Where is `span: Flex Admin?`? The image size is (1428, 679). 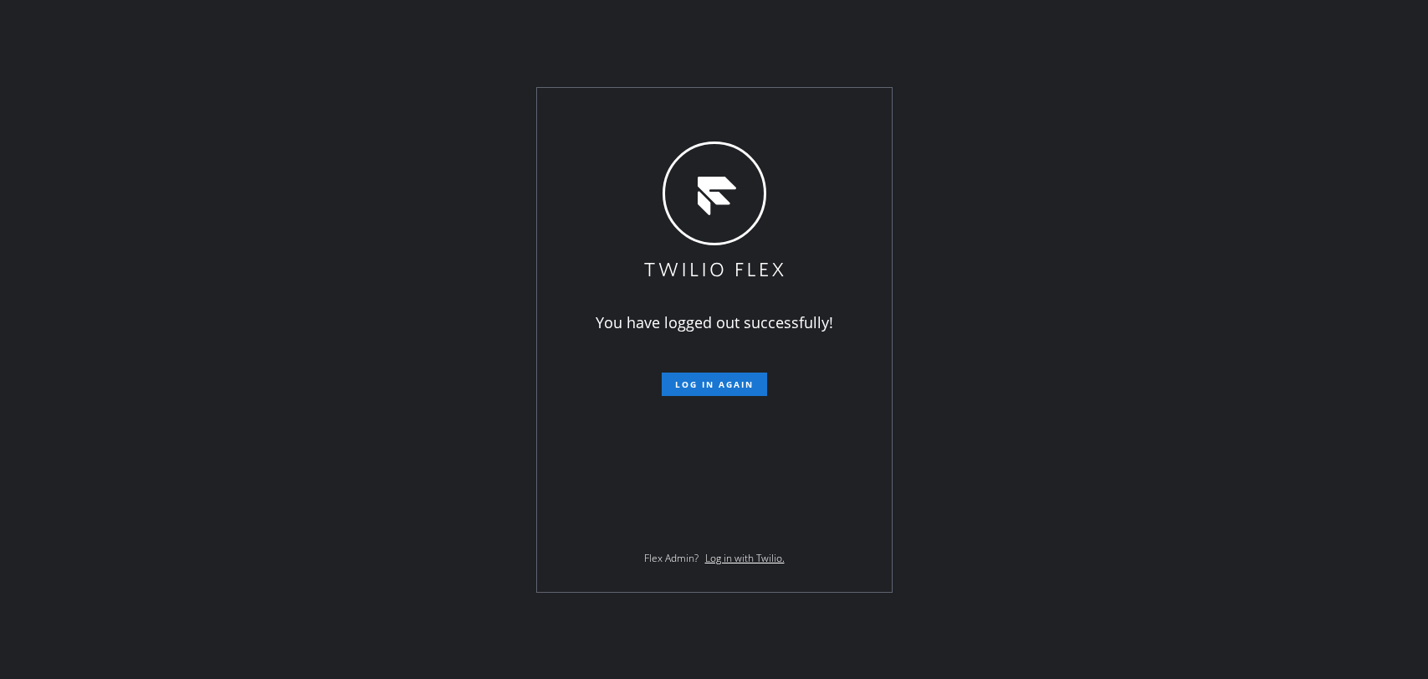
span: Flex Admin? is located at coordinates (671, 557).